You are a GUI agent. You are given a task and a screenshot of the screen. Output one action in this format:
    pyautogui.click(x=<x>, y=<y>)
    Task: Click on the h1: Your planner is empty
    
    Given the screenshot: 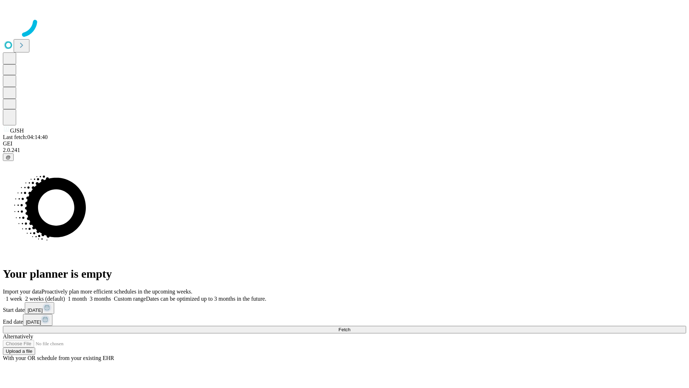 What is the action you would take?
    pyautogui.click(x=345, y=273)
    